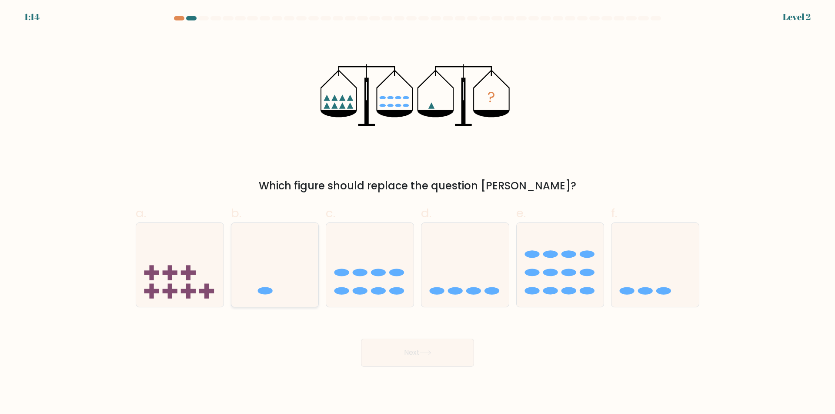 This screenshot has width=835, height=414. I want to click on span: a., so click(141, 213).